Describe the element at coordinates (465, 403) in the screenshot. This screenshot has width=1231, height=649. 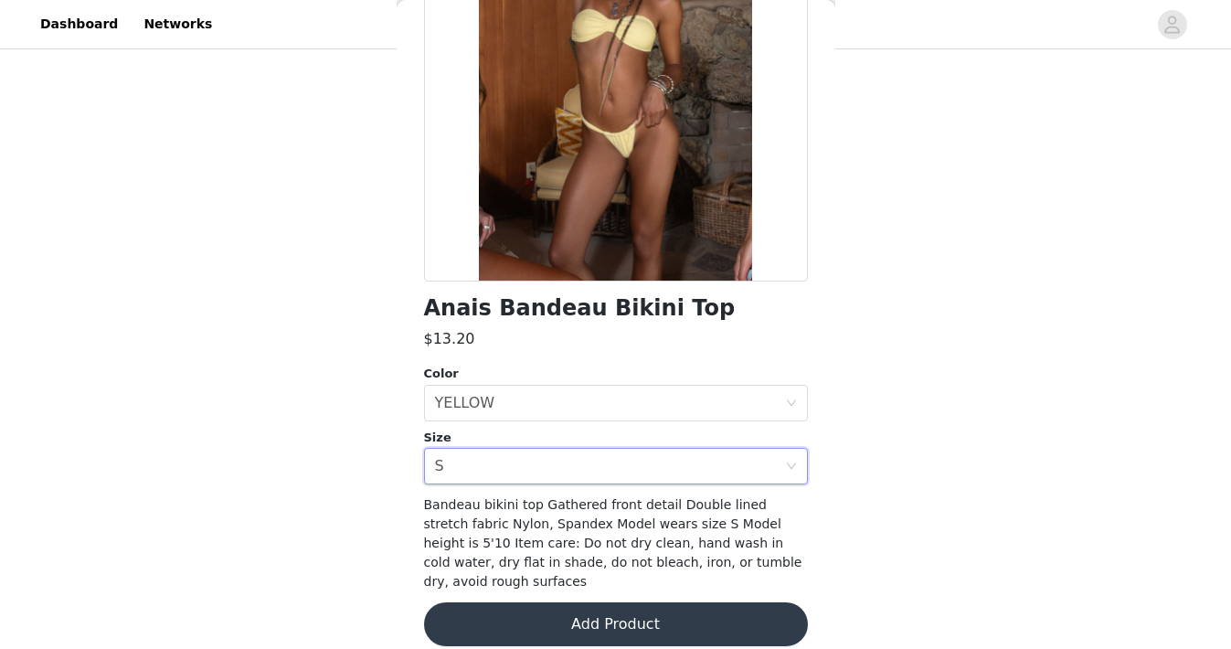
I see `div: YELLOW` at that location.